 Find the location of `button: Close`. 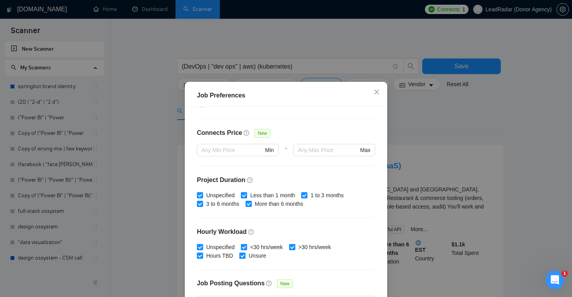

button: Close is located at coordinates (377, 92).